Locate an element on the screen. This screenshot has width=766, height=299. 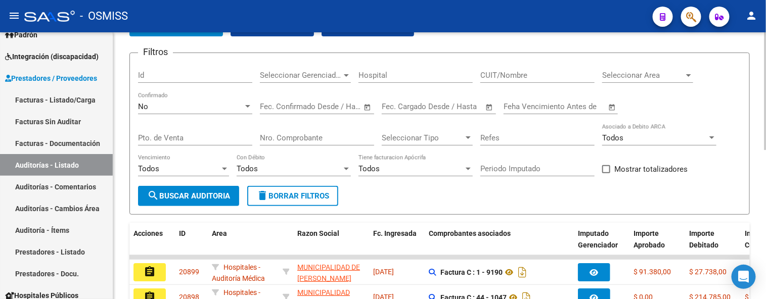
datatable-header-cell: ID is located at coordinates (191, 245).